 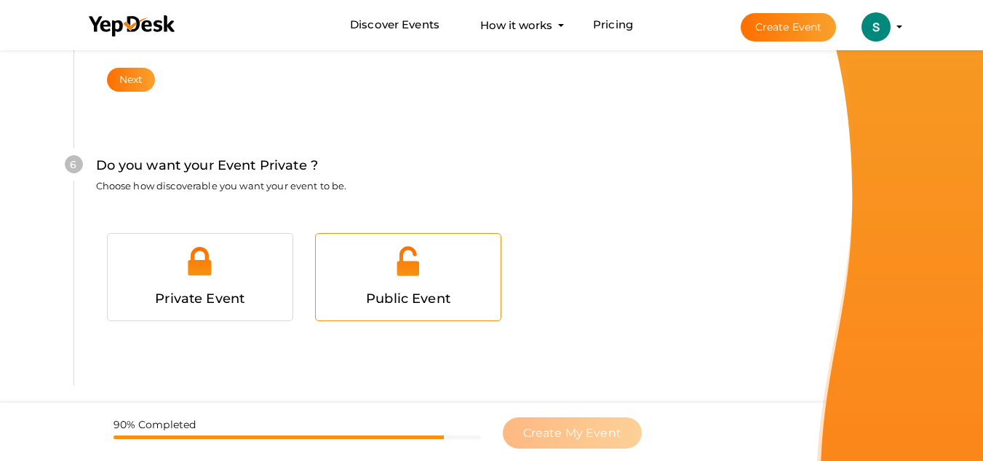 What do you see at coordinates (199, 298) in the screenshot?
I see `span: Private Event` at bounding box center [199, 298].